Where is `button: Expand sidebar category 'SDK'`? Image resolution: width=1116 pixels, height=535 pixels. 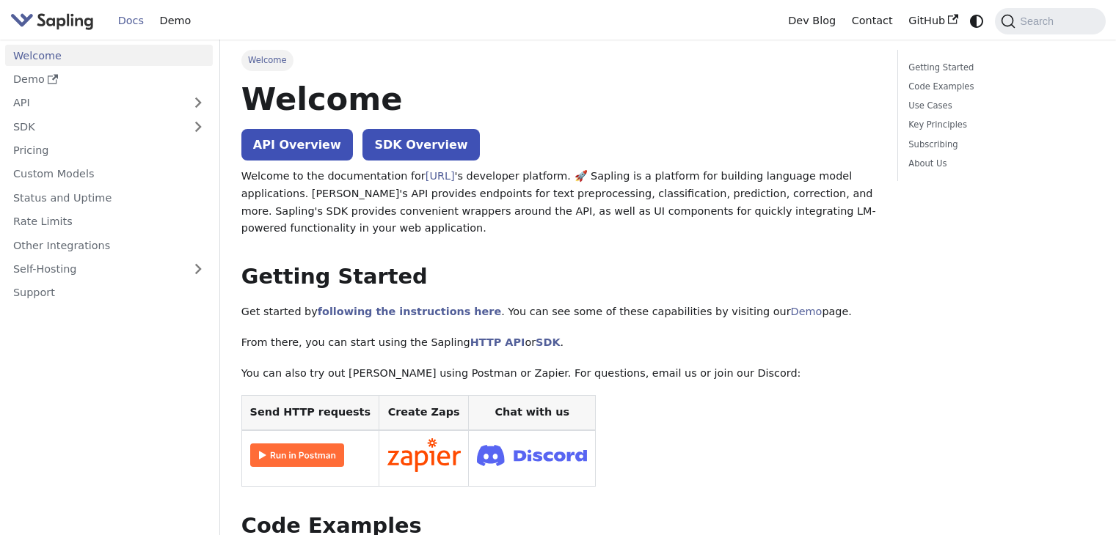 button: Expand sidebar category 'SDK' is located at coordinates (198, 126).